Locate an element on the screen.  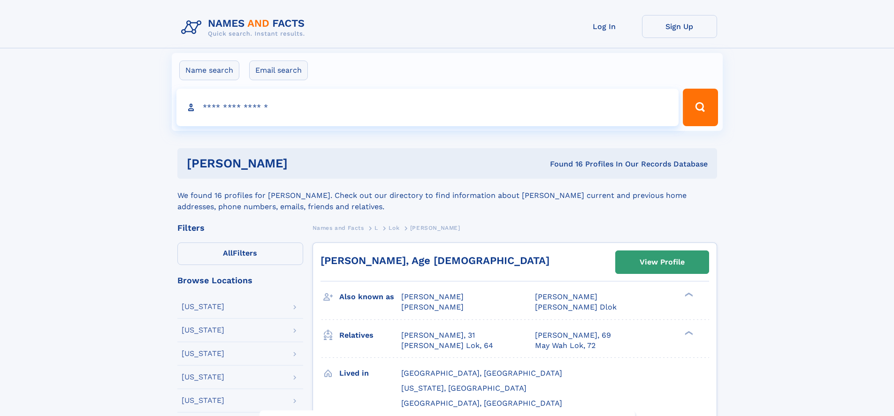
input: search input is located at coordinates (427, 107).